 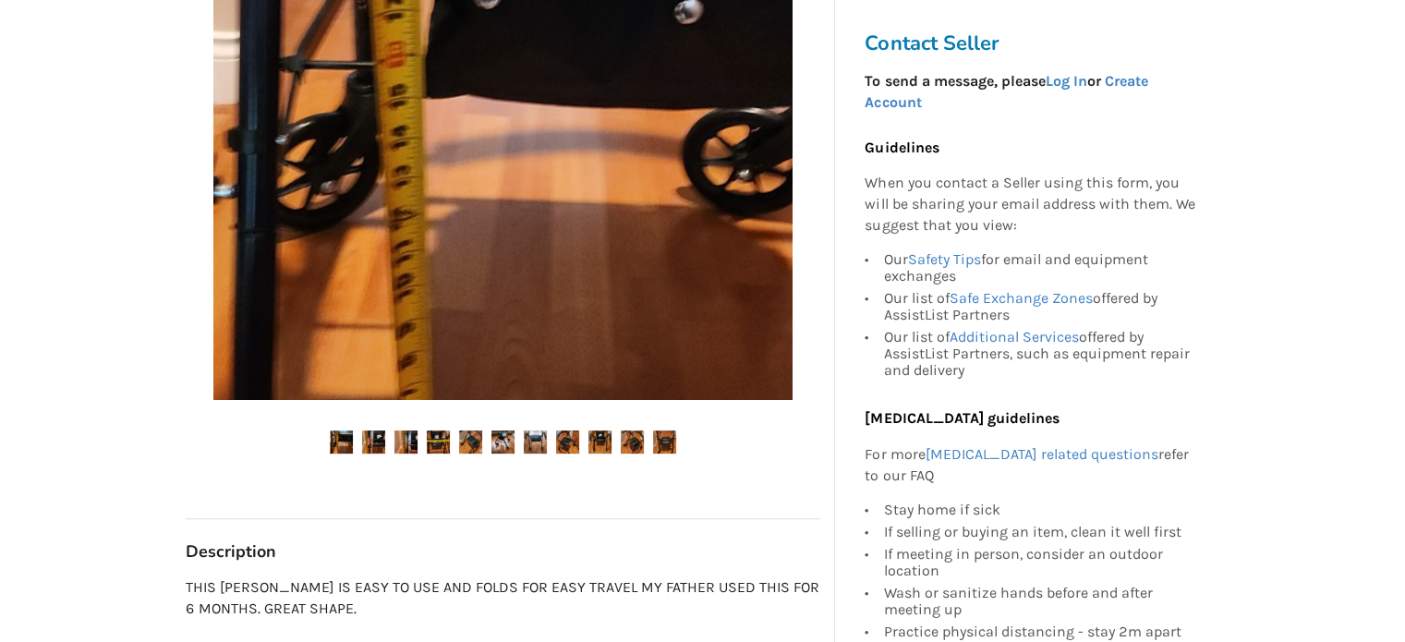 What do you see at coordinates (1020, 298) in the screenshot?
I see `a: Safe Exchange Zones` at bounding box center [1020, 298].